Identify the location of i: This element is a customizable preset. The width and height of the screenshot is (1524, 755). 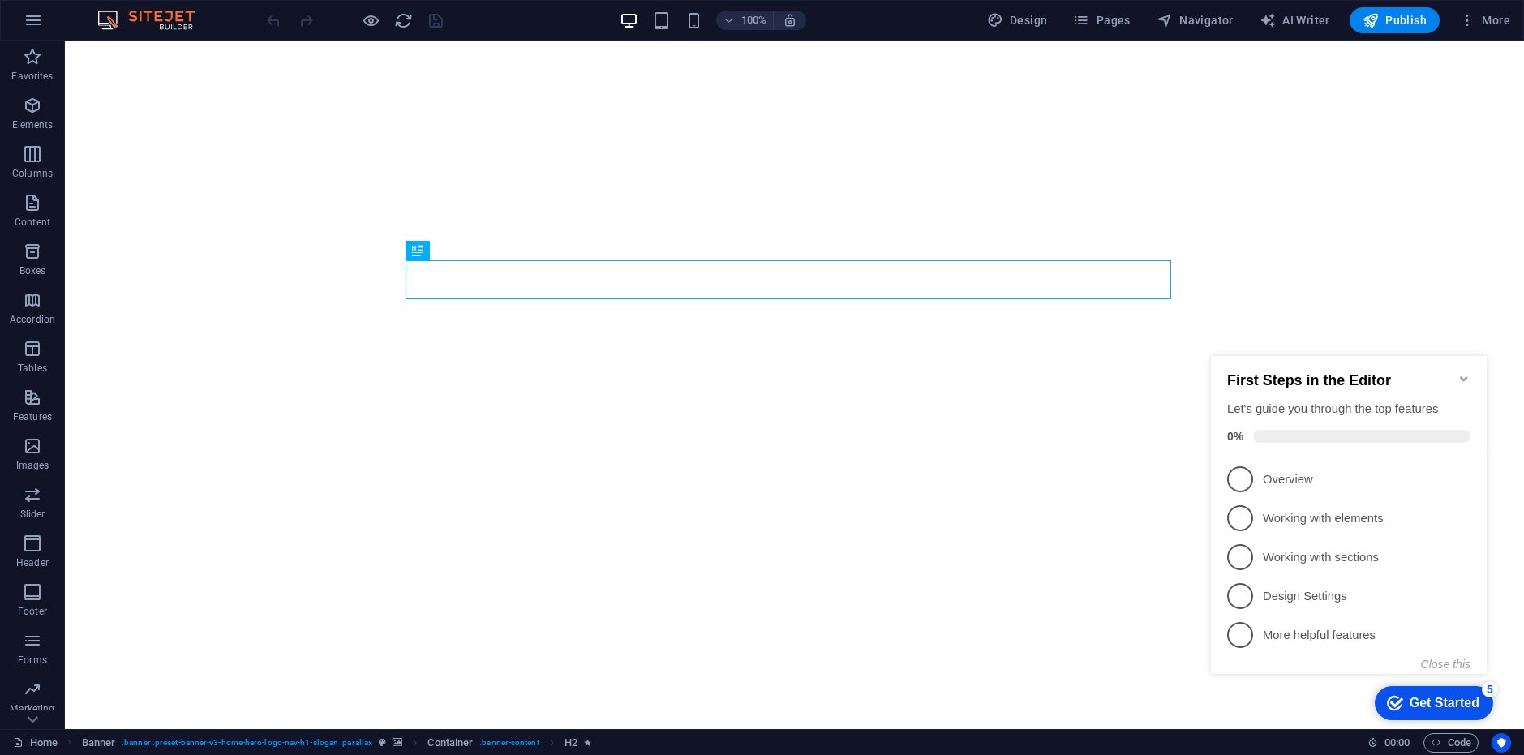
(382, 742).